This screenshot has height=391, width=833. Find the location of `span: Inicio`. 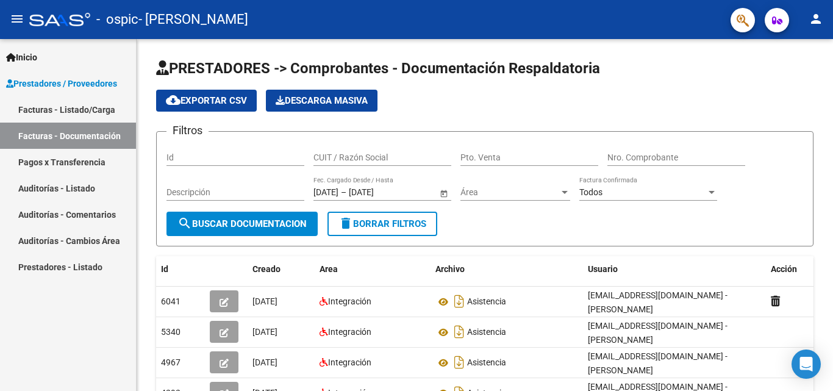

span: Inicio is located at coordinates (21, 57).